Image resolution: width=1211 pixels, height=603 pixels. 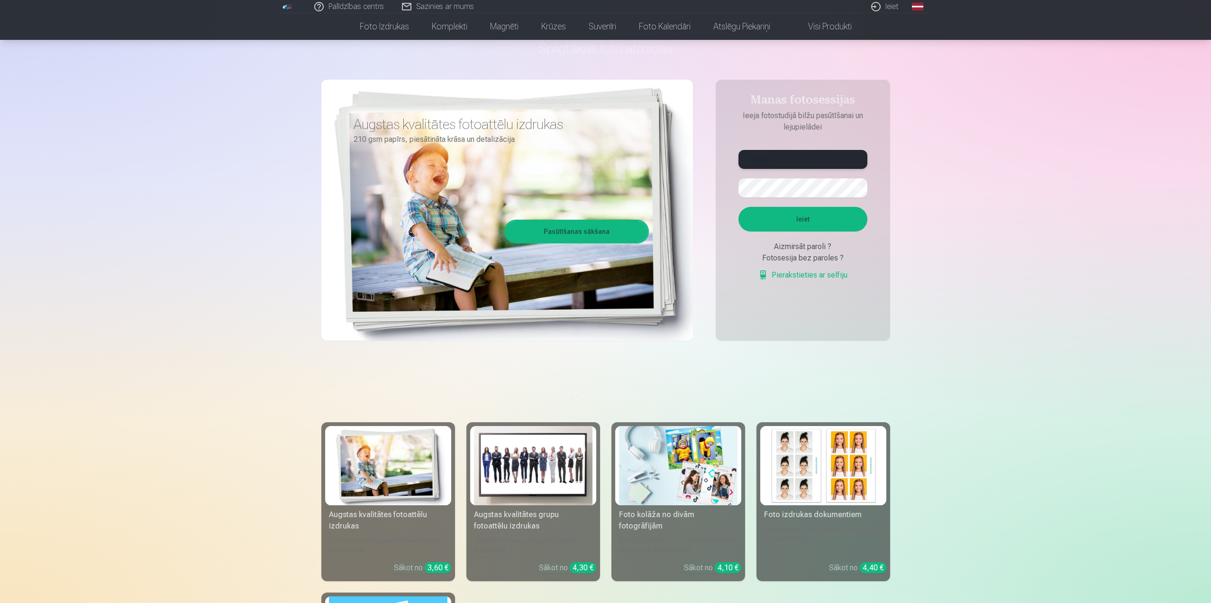 I want to click on button: Ieiet, so click(x=803, y=219).